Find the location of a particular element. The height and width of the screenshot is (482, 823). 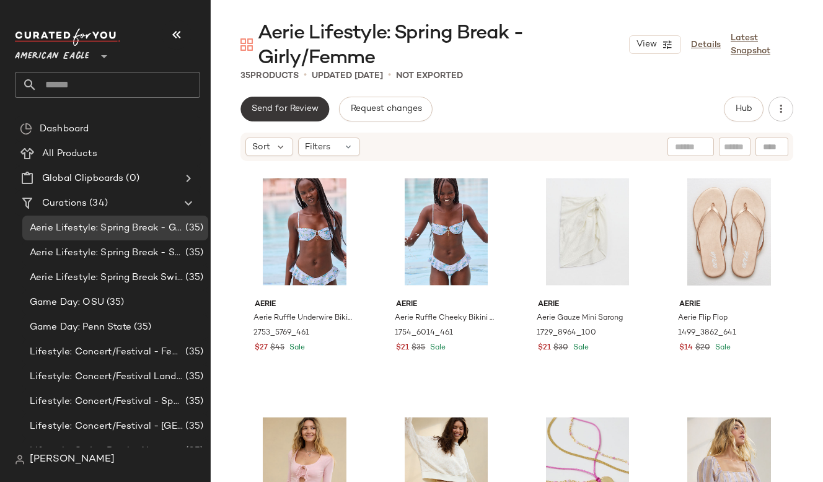

a: Details is located at coordinates (706, 45).